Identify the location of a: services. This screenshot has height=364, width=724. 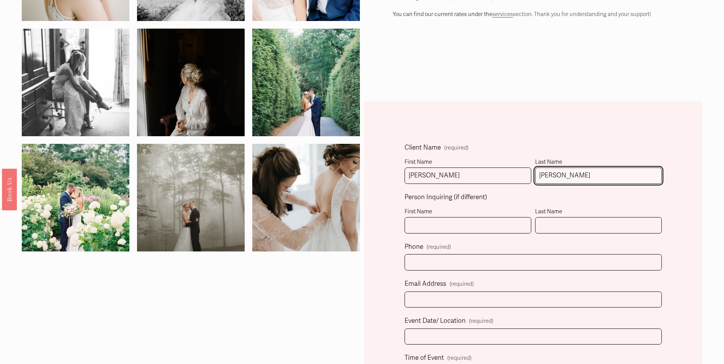
(503, 14).